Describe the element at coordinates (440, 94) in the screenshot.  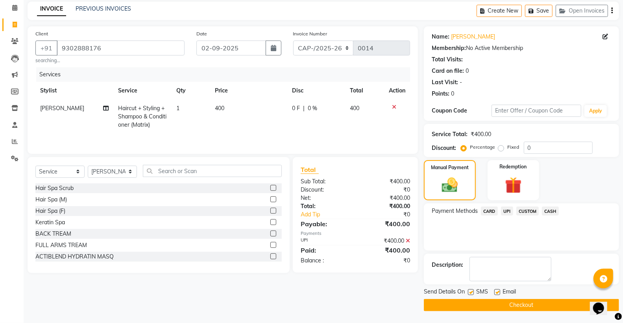
I see `div: Points:` at that location.